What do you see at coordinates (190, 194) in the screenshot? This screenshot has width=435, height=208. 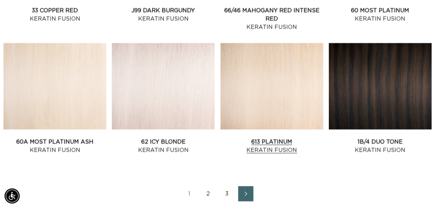 I see `a: Page 1` at bounding box center [190, 194].